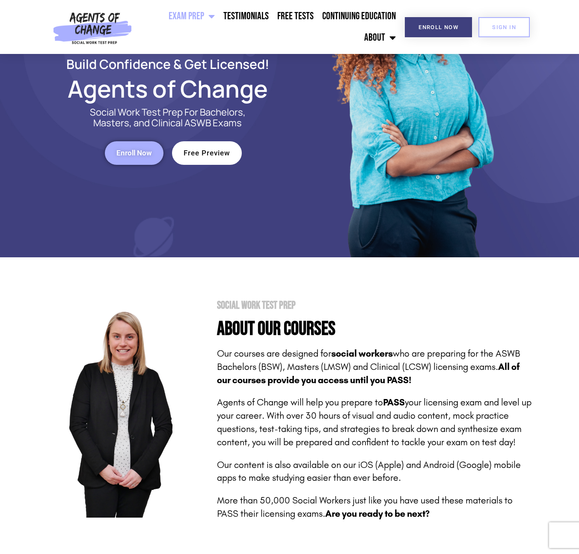  Describe the element at coordinates (207, 153) in the screenshot. I see `a: Free Preview` at that location.